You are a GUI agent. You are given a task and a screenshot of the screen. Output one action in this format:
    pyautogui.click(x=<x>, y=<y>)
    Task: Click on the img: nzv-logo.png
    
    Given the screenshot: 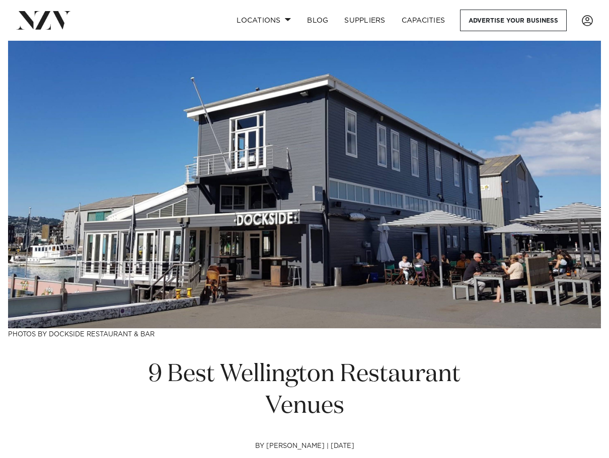 What is the action you would take?
    pyautogui.click(x=43, y=20)
    